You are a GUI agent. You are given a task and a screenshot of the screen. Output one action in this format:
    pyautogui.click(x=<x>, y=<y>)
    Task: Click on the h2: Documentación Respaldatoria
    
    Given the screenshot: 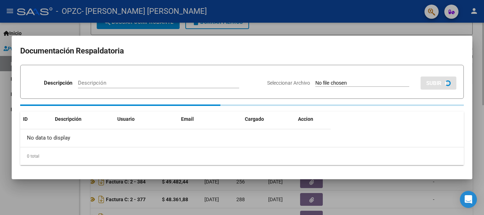 What is the action you would take?
    pyautogui.click(x=242, y=51)
    